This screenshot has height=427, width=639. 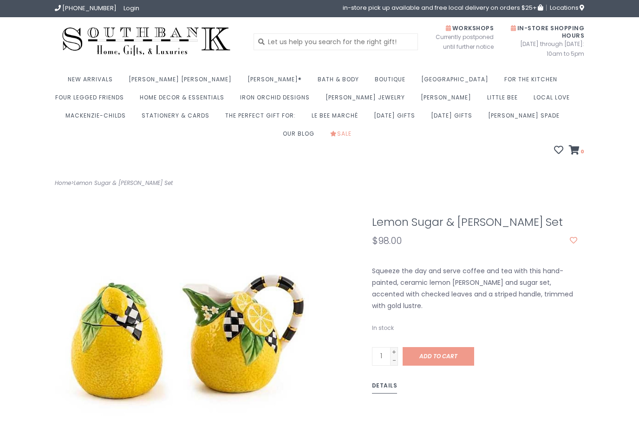 What do you see at coordinates (301, 136) in the screenshot?
I see `a: Our Blog` at bounding box center [301, 136].